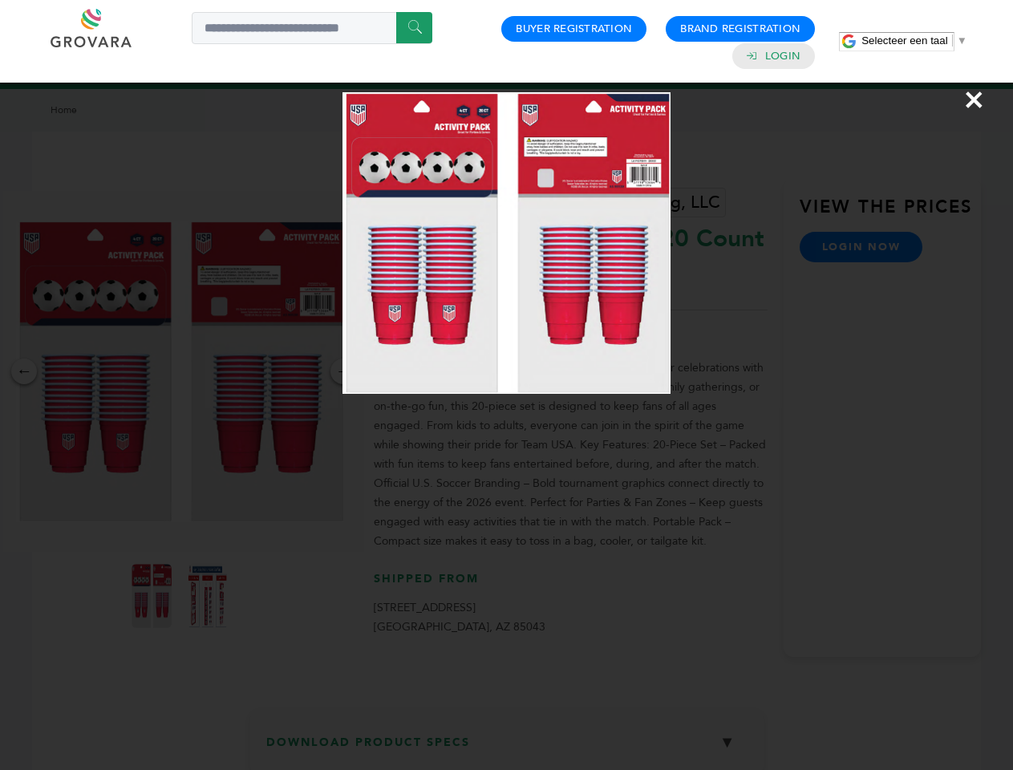 This screenshot has height=770, width=1013. Describe the element at coordinates (312, 28) in the screenshot. I see `input: Search a product or brand...` at that location.